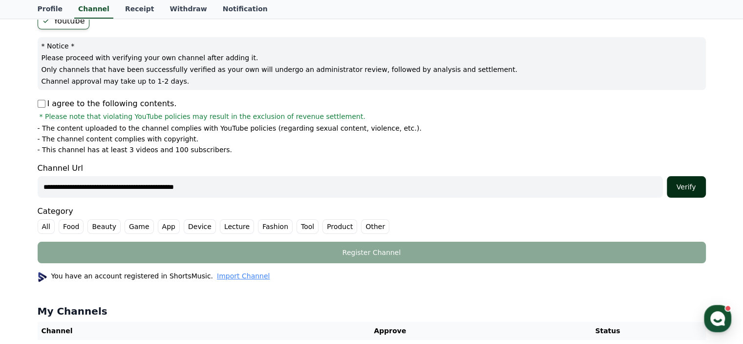  What do you see at coordinates (307, 226) in the screenshot?
I see `label: Tool` at bounding box center [307, 226].